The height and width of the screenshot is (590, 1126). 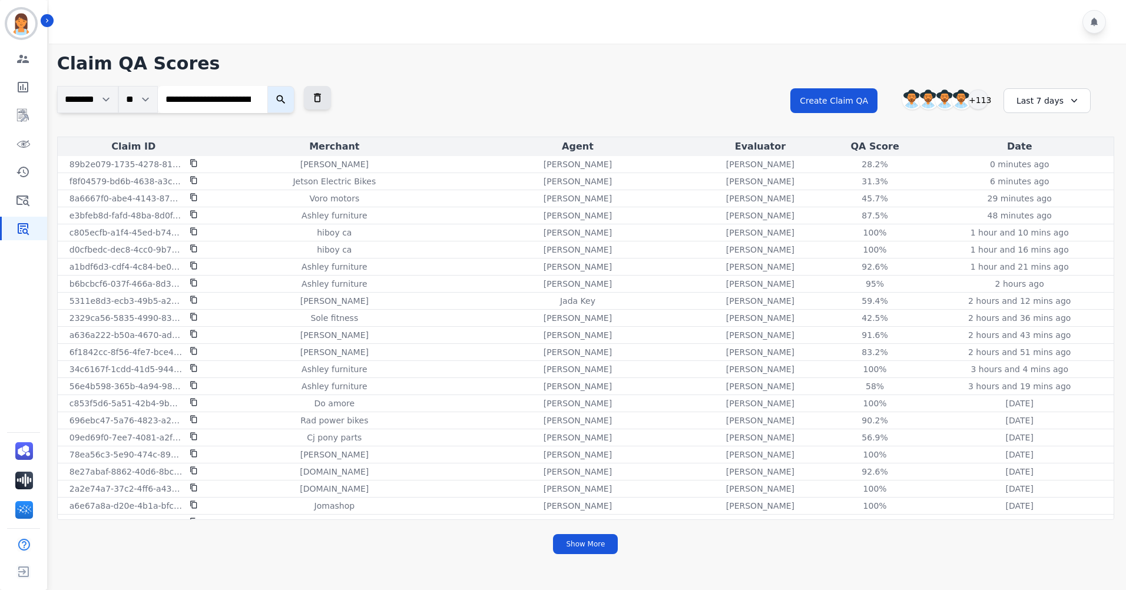 What do you see at coordinates (875, 147) in the screenshot?
I see `div: QA Score` at bounding box center [875, 147].